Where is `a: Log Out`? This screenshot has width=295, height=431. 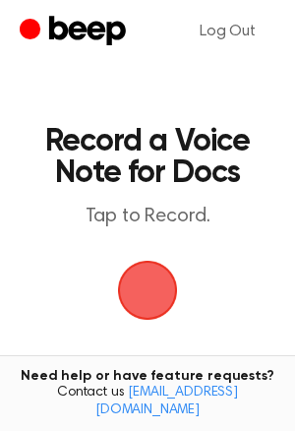
a: Log Out is located at coordinates (227, 31).